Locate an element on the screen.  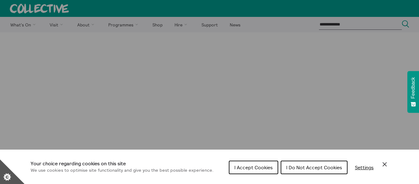
span: I Do Not Accept Cookies is located at coordinates (314, 167).